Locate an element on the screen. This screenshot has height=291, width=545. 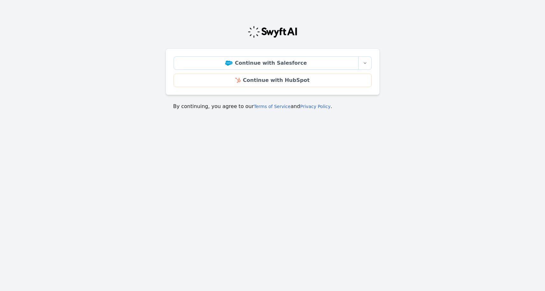
a: Continue with Salesforce is located at coordinates (266, 63).